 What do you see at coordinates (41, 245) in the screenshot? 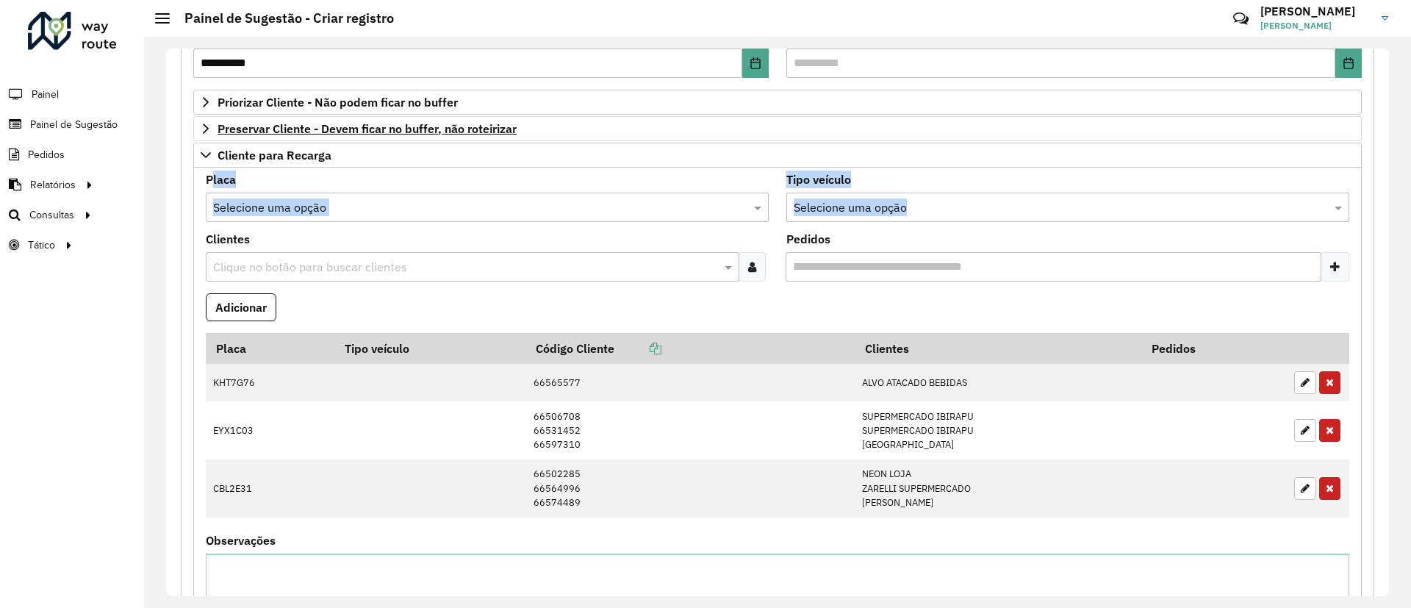
I see `span: Tático` at bounding box center [41, 245].